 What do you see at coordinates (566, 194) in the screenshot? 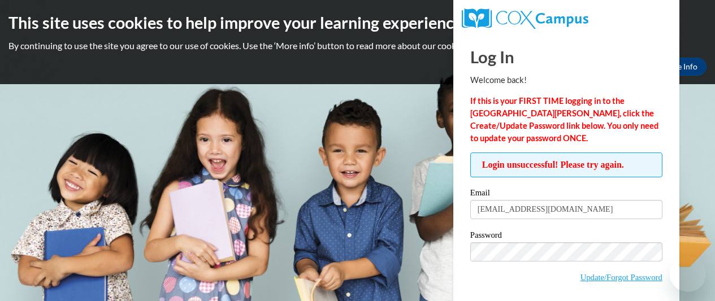
I see `label: Email` at bounding box center [566, 194].